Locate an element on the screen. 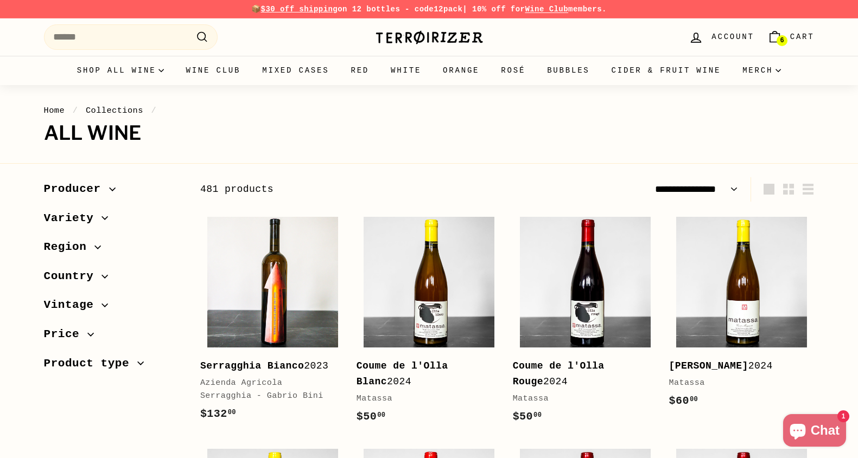 This screenshot has width=858, height=458. b: Serragghia Bianco is located at coordinates (252, 366).